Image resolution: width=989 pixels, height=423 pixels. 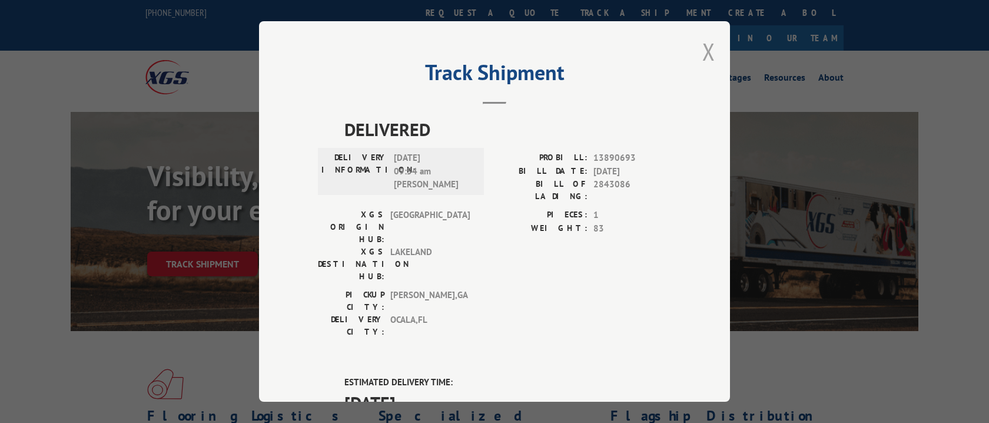 What do you see at coordinates (541, 171) in the screenshot?
I see `label: BILL DATE:` at bounding box center [541, 171].